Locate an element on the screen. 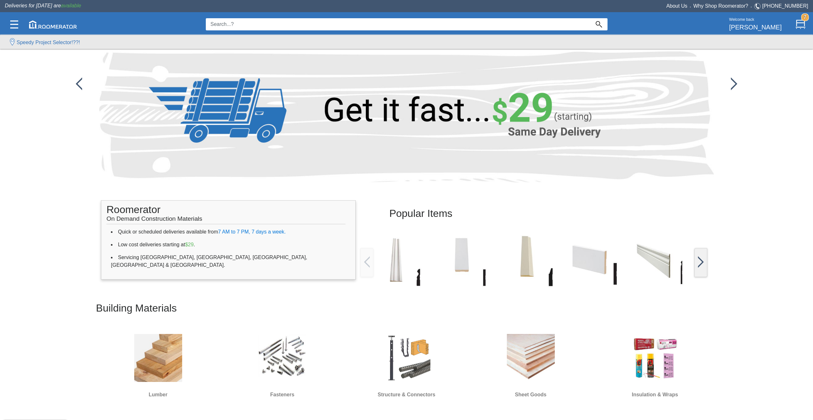 Image resolution: width=813 pixels, height=420 pixels. a: Insulation & Wraps is located at coordinates (655, 366).